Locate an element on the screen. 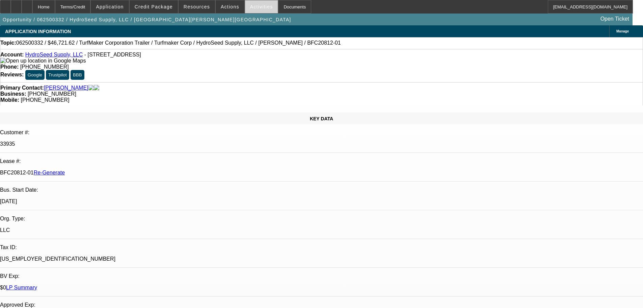 The image size is (643, 308). span: APPLICATION INFORMATION is located at coordinates (38, 31).